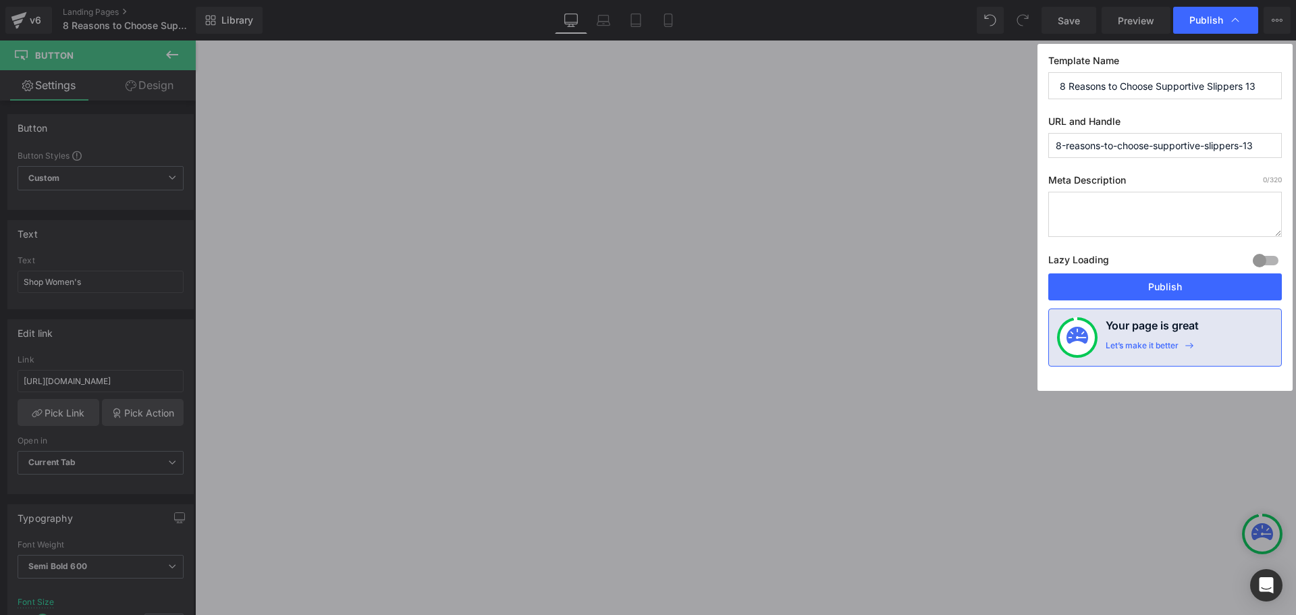  I want to click on span: Publish, so click(1206, 20).